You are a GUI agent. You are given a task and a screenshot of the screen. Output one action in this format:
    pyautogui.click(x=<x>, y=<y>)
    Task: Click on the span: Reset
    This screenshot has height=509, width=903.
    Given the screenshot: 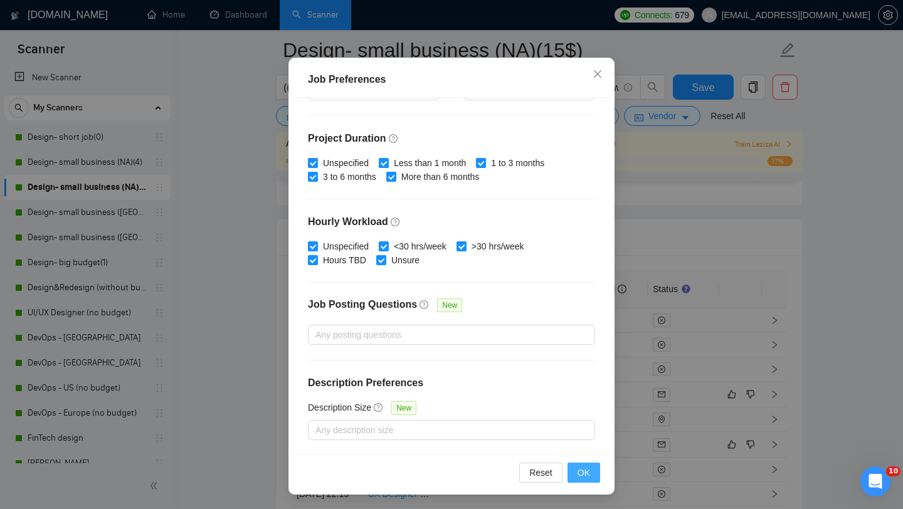 What is the action you would take?
    pyautogui.click(x=541, y=473)
    